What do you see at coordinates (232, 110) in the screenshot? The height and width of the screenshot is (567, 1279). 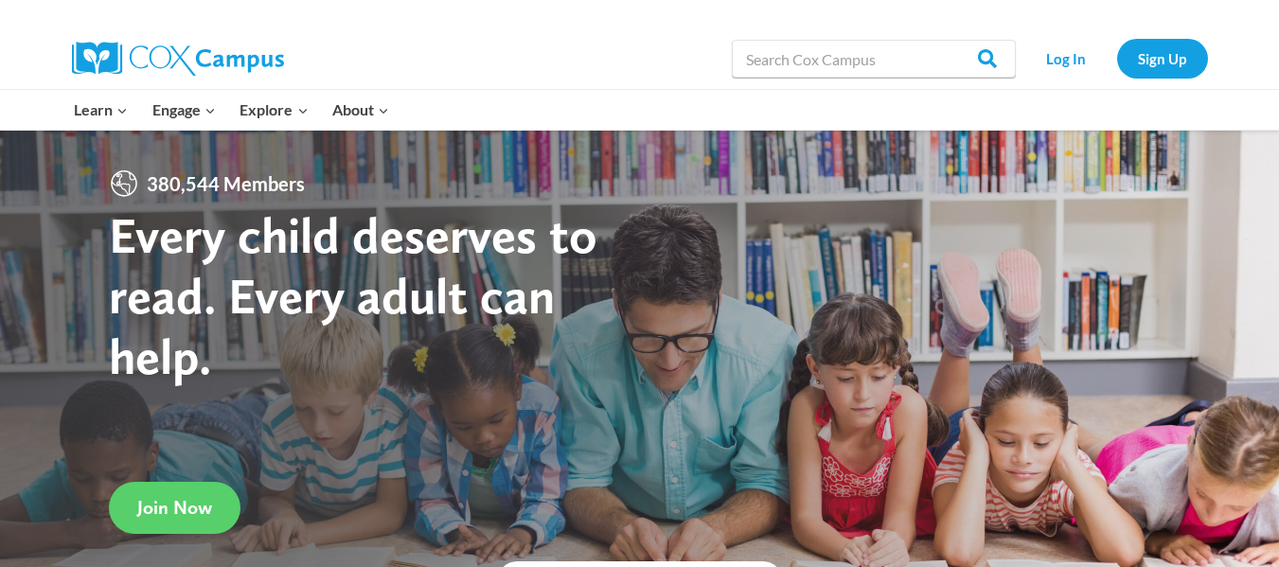 I see `nav: Primary Navigation` at bounding box center [232, 110].